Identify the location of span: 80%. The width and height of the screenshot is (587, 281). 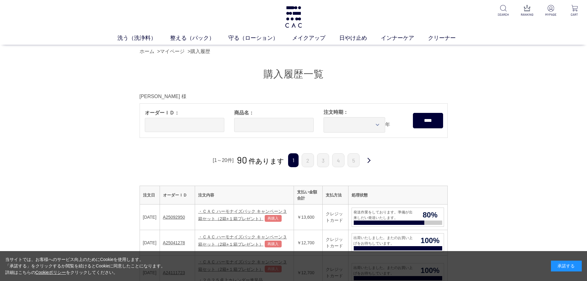
(430, 215).